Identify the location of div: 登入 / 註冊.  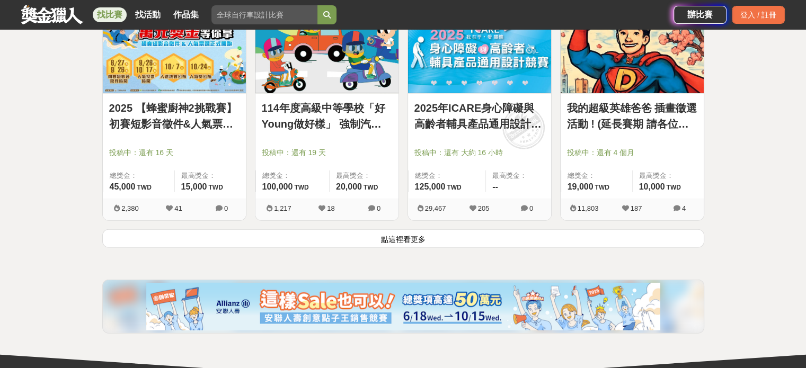
(759, 15).